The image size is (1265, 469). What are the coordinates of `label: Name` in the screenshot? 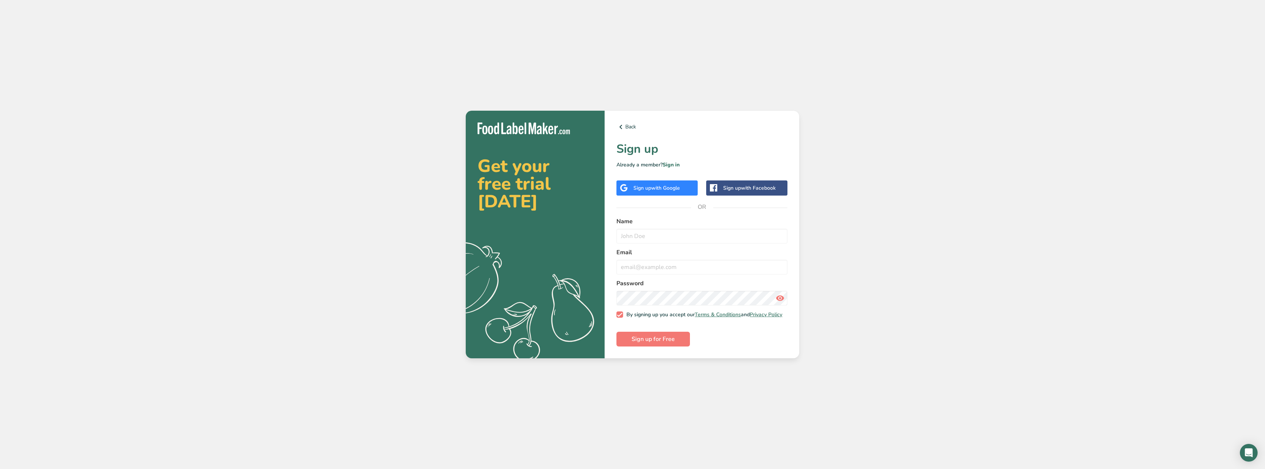 It's located at (702, 222).